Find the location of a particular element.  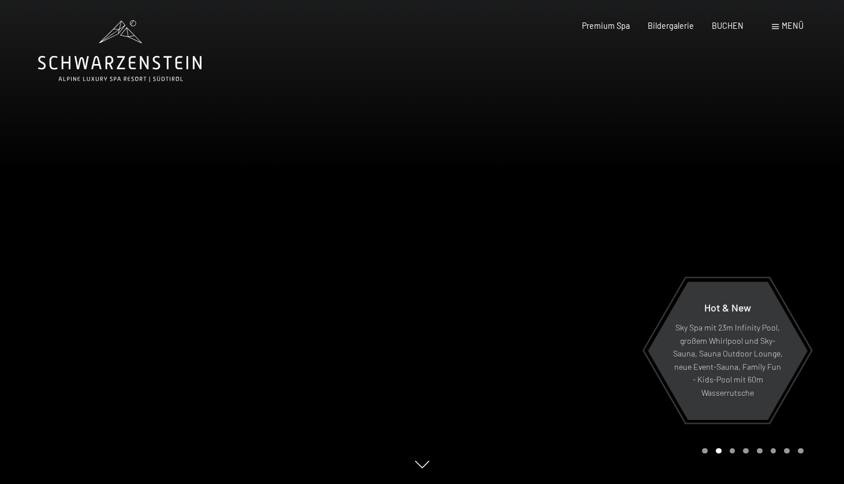

div: Carousel Page 2 (Current Slide) is located at coordinates (719, 451).